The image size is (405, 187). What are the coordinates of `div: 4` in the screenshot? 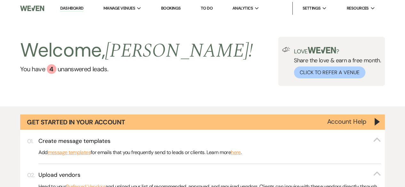 It's located at (52, 69).